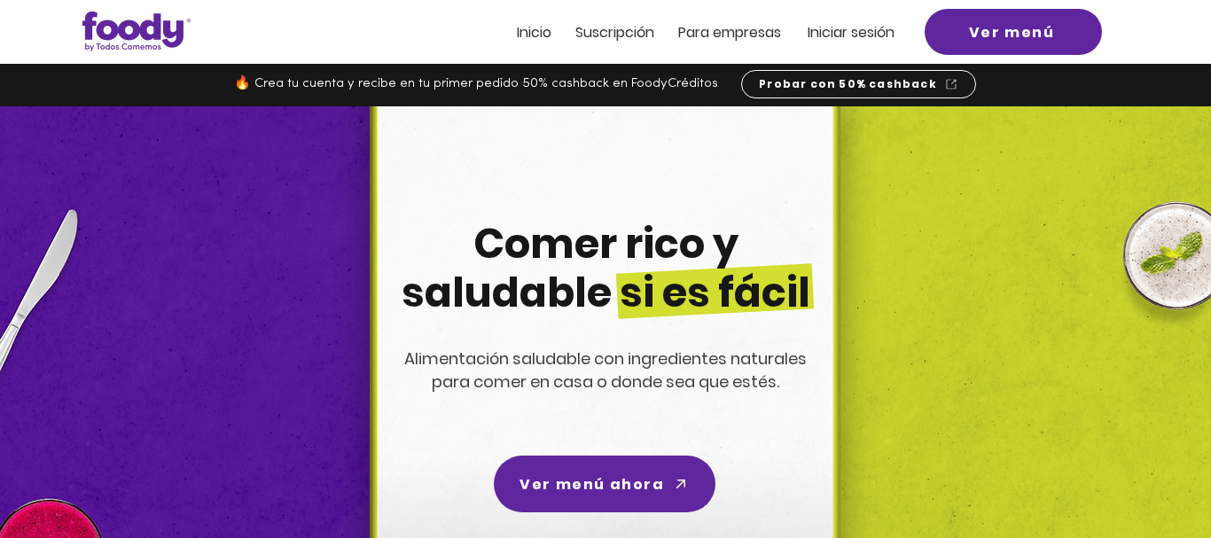  I want to click on span: Alimentación saludable con ingredientes naturales para comer en casa o donde sea que estés., so click(605, 370).